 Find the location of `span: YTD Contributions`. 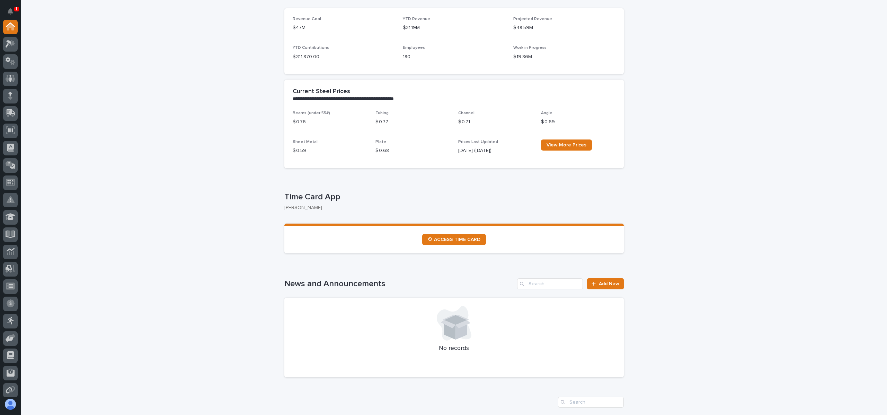

span: YTD Contributions is located at coordinates (311, 48).